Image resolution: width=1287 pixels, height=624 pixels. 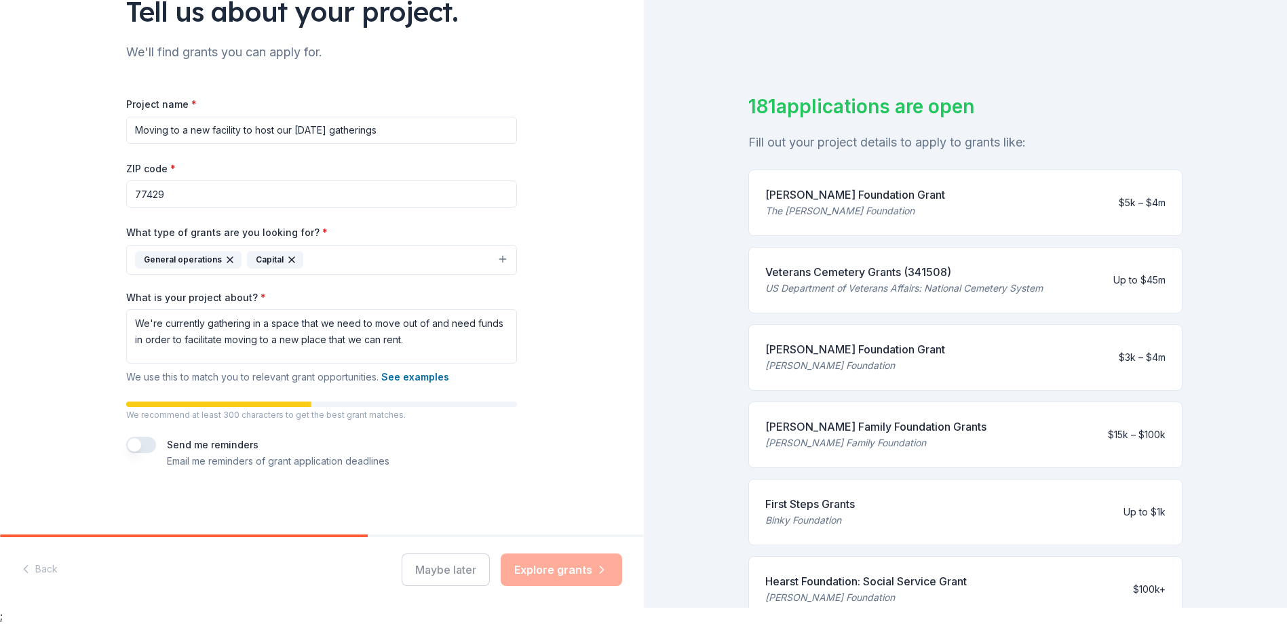 What do you see at coordinates (161, 104) in the screenshot?
I see `label: Project name` at bounding box center [161, 104].